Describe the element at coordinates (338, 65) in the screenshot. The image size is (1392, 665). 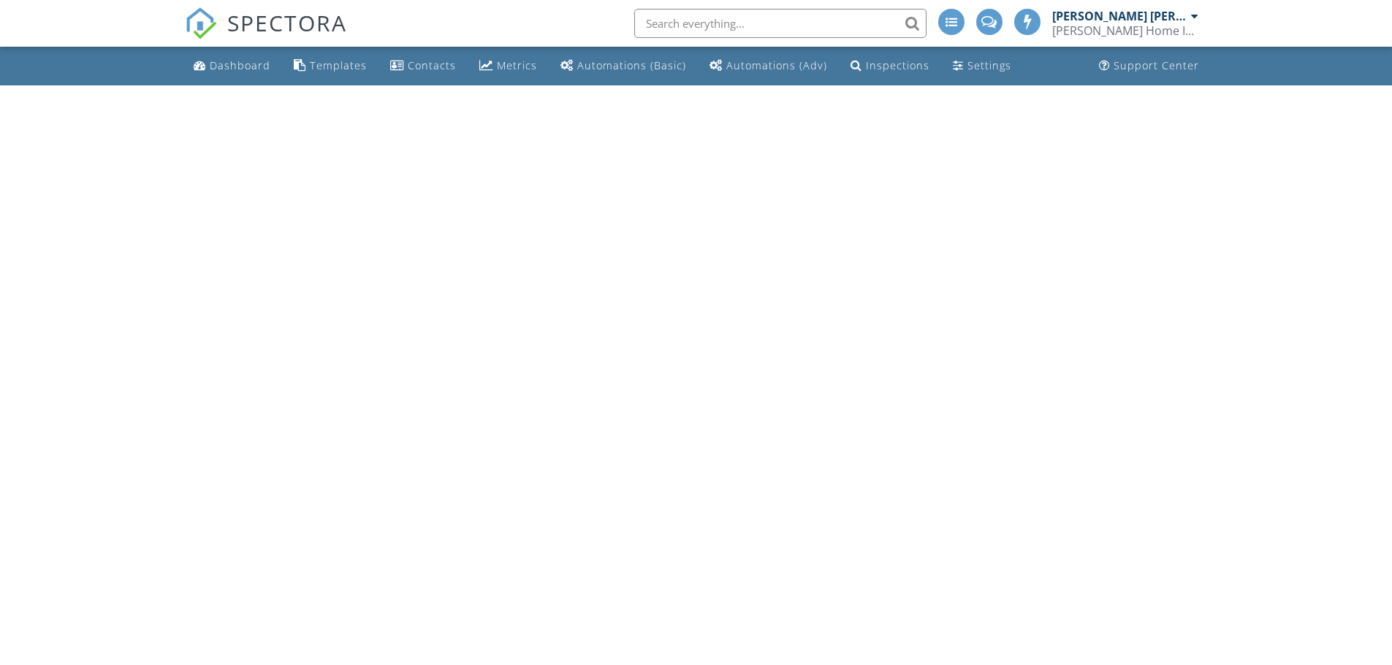
I see `div: Templates` at that location.